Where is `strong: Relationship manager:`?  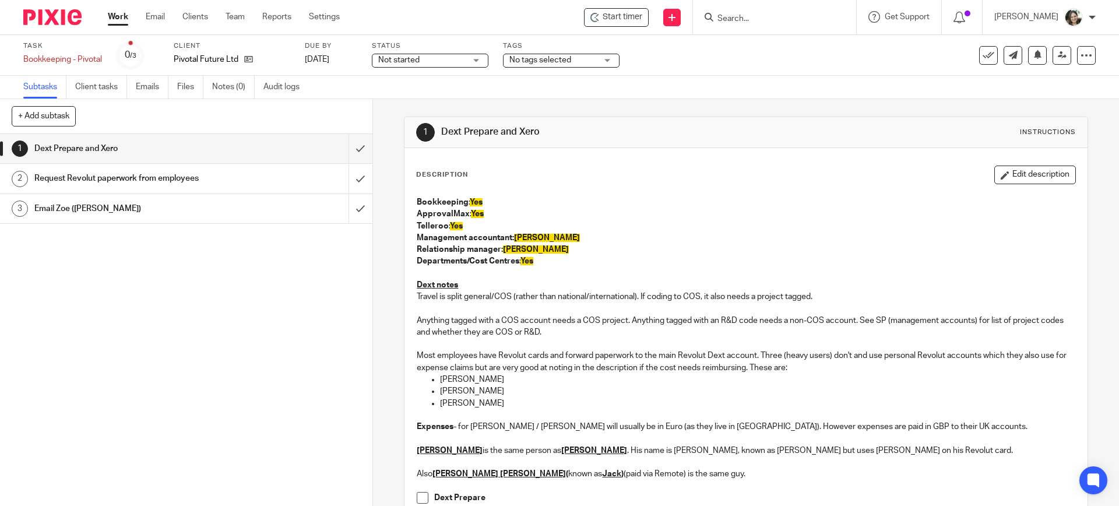 strong: Relationship manager: is located at coordinates (493, 249).